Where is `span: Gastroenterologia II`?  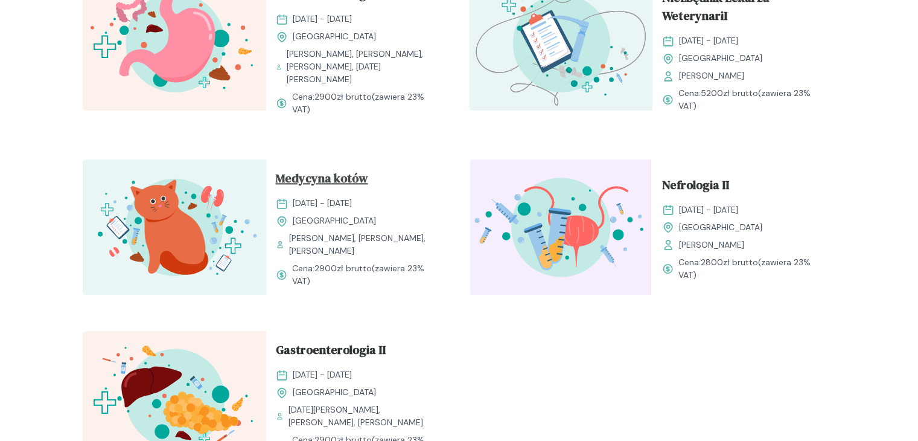 span: Gastroenterologia II is located at coordinates (331, 352).